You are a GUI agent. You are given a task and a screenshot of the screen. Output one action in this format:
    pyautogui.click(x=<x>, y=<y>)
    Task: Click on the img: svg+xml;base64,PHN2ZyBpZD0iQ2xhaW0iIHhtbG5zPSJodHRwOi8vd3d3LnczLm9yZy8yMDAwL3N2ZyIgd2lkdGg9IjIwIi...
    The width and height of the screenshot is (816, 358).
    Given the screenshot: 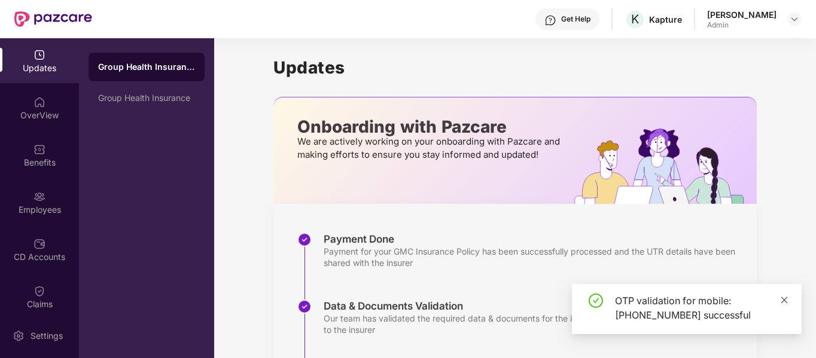 What is the action you would take?
    pyautogui.click(x=39, y=291)
    